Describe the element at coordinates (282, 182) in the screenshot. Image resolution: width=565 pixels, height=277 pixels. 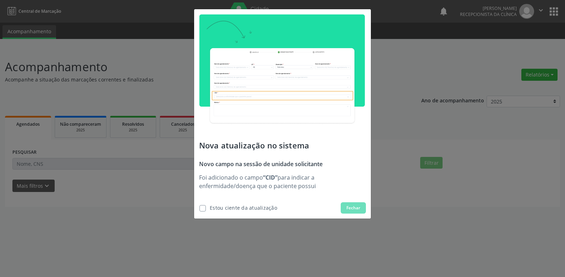
I see `p: Foi adicionado o campo para indicar a enfermidade/doença que o paciente possui` at that location.